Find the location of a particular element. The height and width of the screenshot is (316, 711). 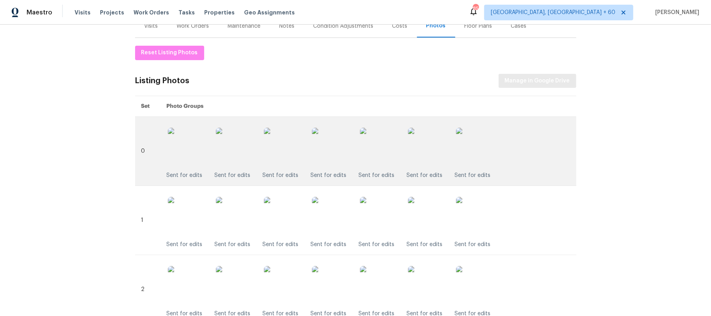

div: Work Orders is located at coordinates (193, 26).